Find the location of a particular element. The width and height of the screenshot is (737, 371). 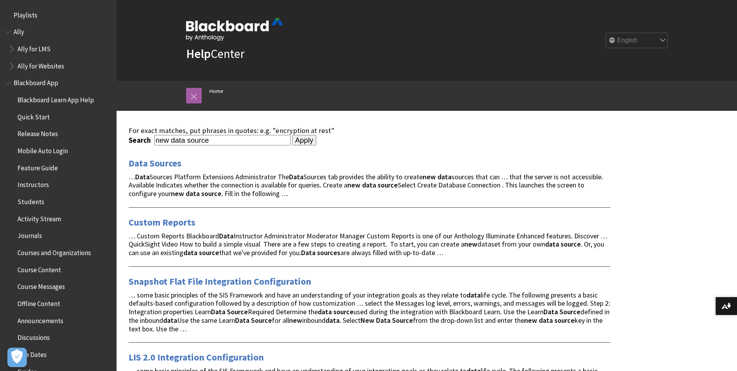

span: … some basic principles of the SIS Framework and have an understanding of your integration goals ... is located at coordinates (369, 311).